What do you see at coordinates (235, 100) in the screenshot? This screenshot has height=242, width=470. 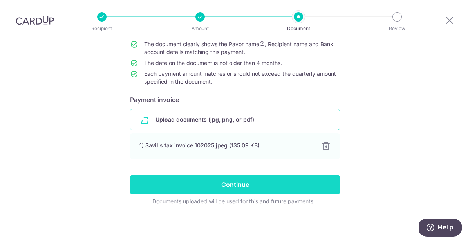 I see `h6: Payment invoice` at bounding box center [235, 100].